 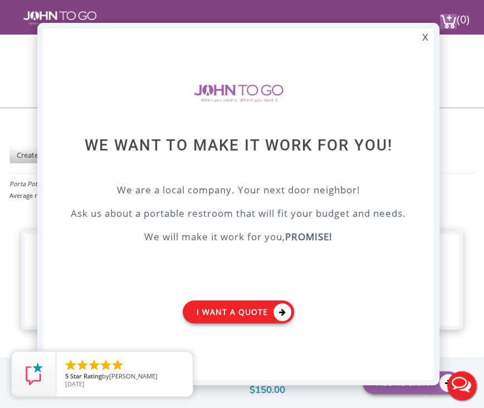 I want to click on div: We want to make it work for you!, so click(x=238, y=159).